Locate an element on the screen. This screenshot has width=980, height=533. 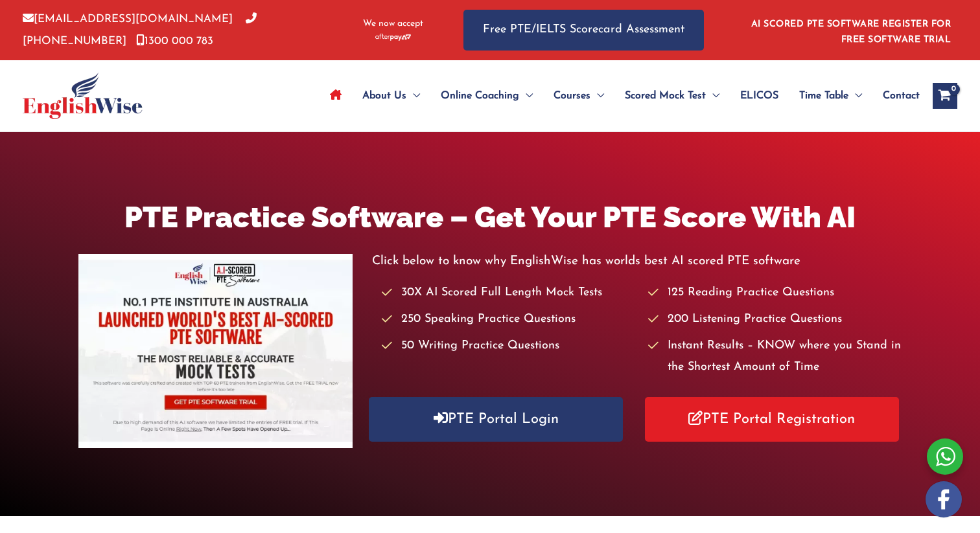
p: Click below to know why EnglishWise has worlds best AI scored PTE software is located at coordinates (637, 261).